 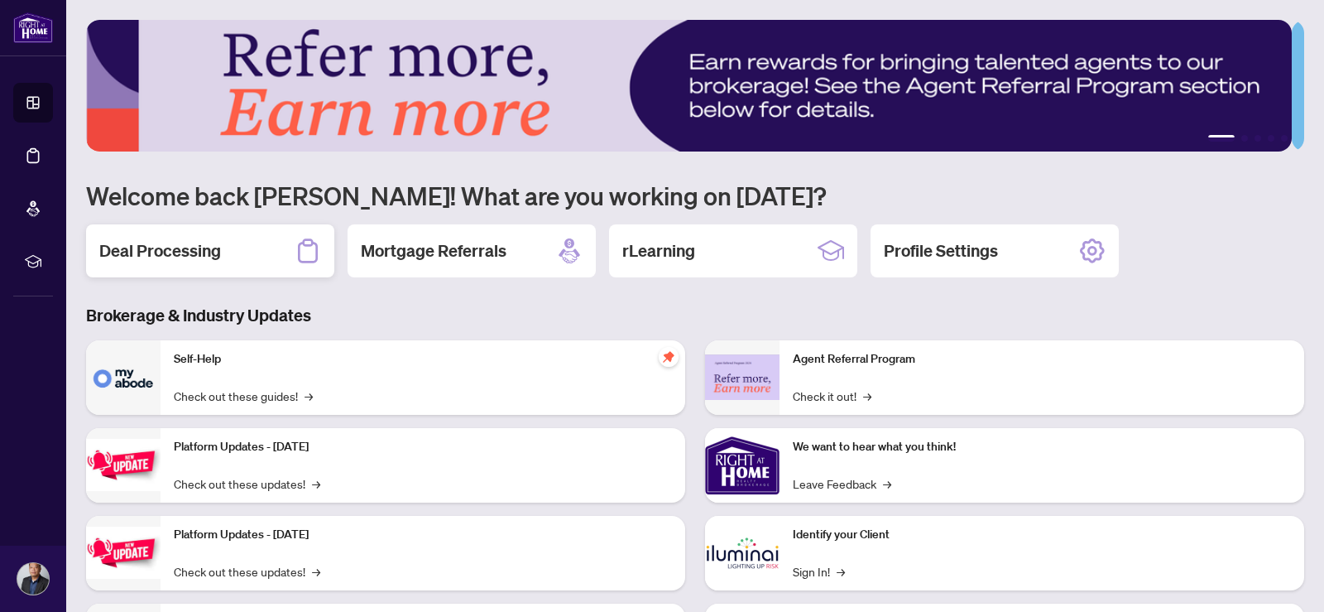 I want to click on a: Sign In!→, so click(x=818, y=571).